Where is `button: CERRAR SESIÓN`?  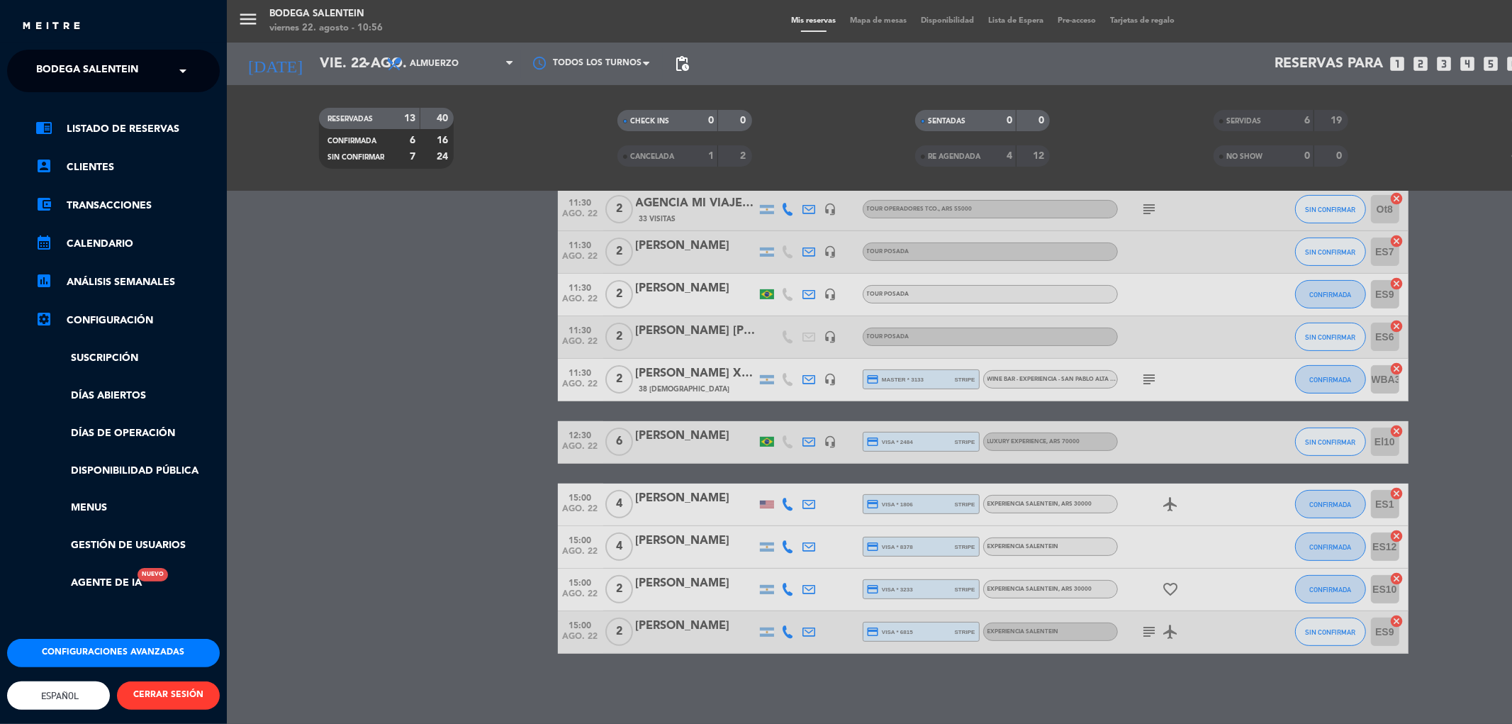 button: CERRAR SESIÓN is located at coordinates (168, 695).